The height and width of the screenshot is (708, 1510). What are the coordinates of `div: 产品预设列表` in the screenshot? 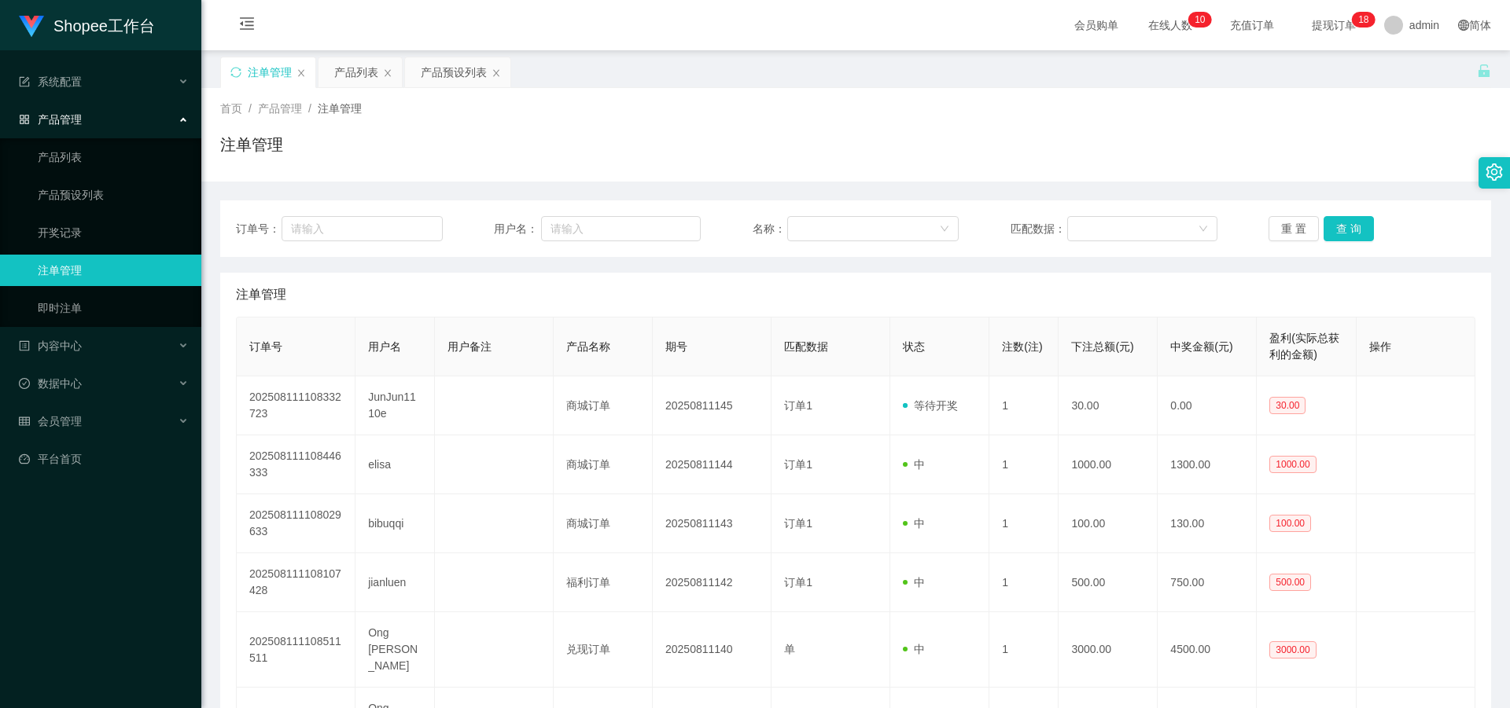 It's located at (454, 72).